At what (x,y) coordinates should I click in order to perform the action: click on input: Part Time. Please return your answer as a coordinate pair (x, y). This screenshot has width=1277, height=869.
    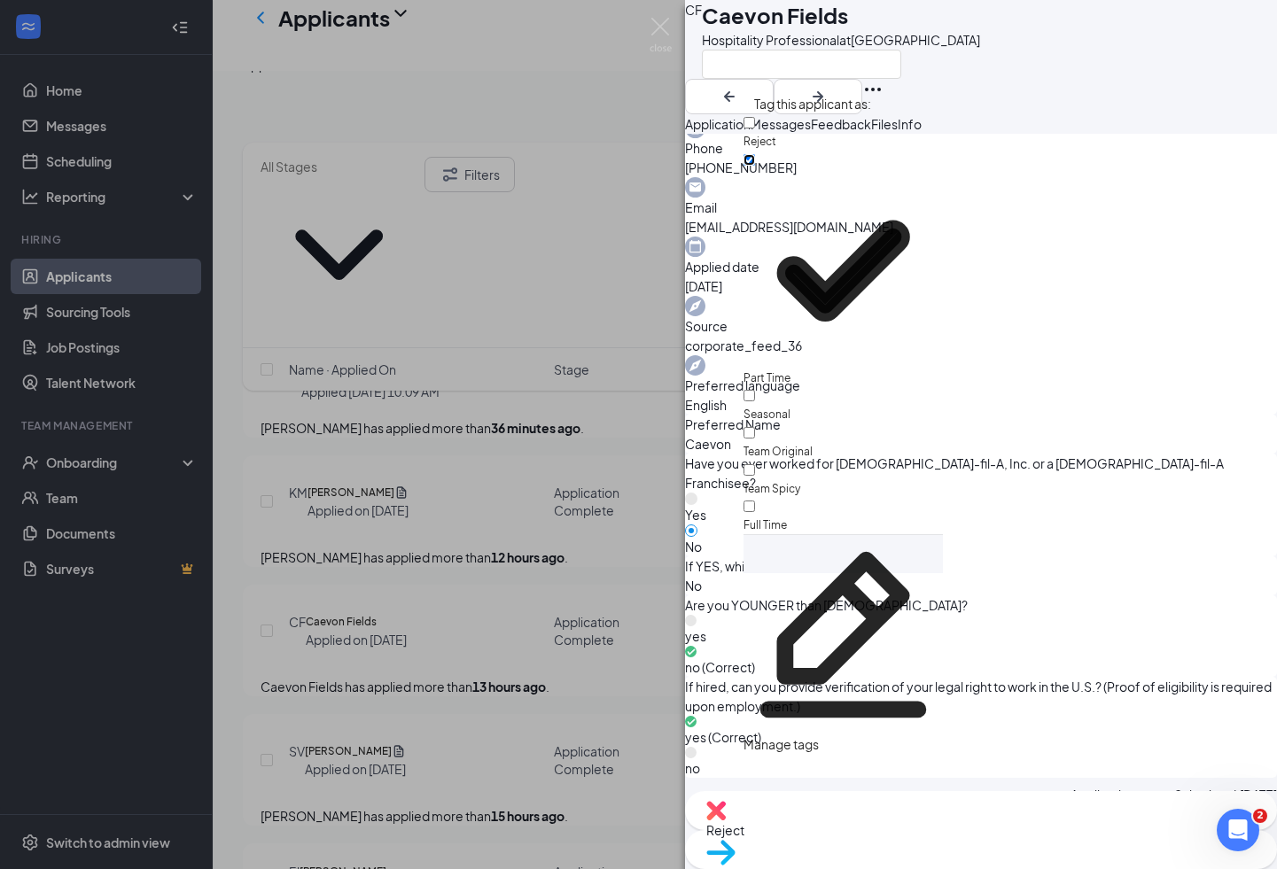
    Looking at the image, I should click on (749, 160).